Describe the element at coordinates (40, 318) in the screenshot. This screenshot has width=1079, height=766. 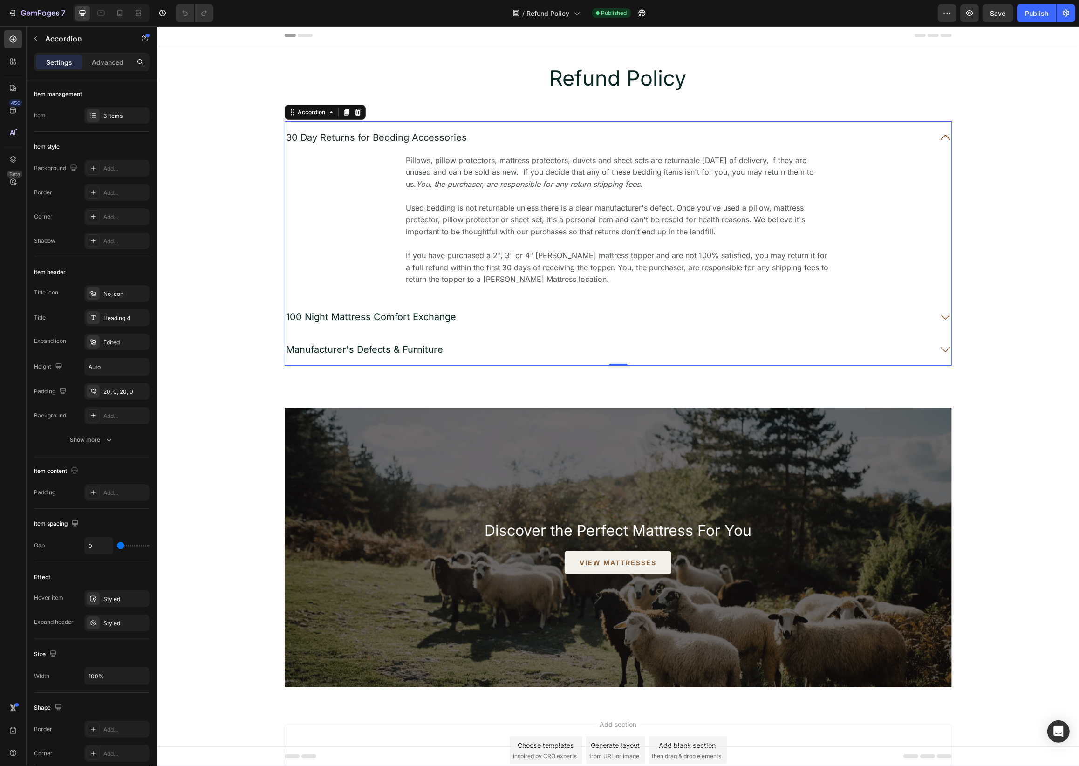
I see `div: Title` at that location.